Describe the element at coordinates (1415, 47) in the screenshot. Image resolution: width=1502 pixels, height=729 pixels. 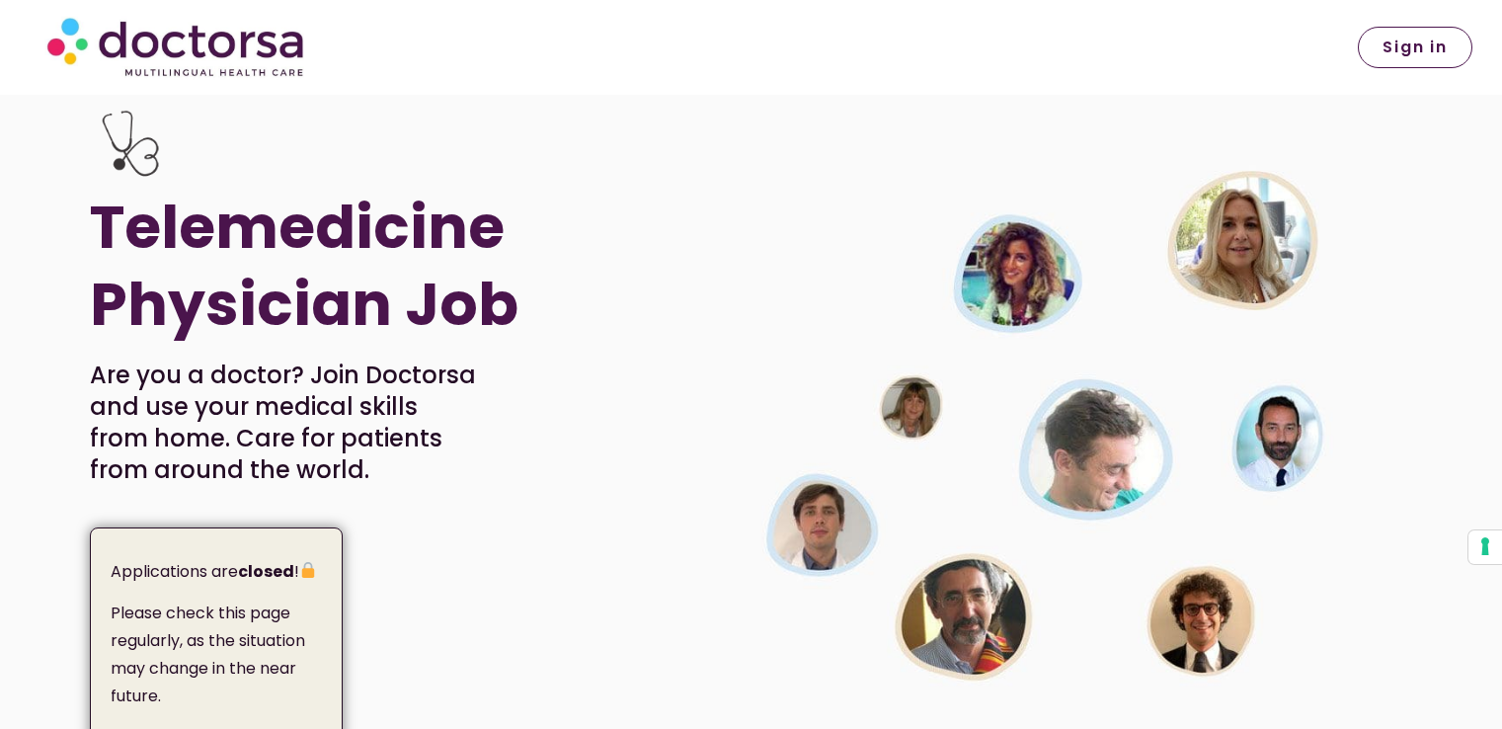
I see `span: Sign in` at that location.